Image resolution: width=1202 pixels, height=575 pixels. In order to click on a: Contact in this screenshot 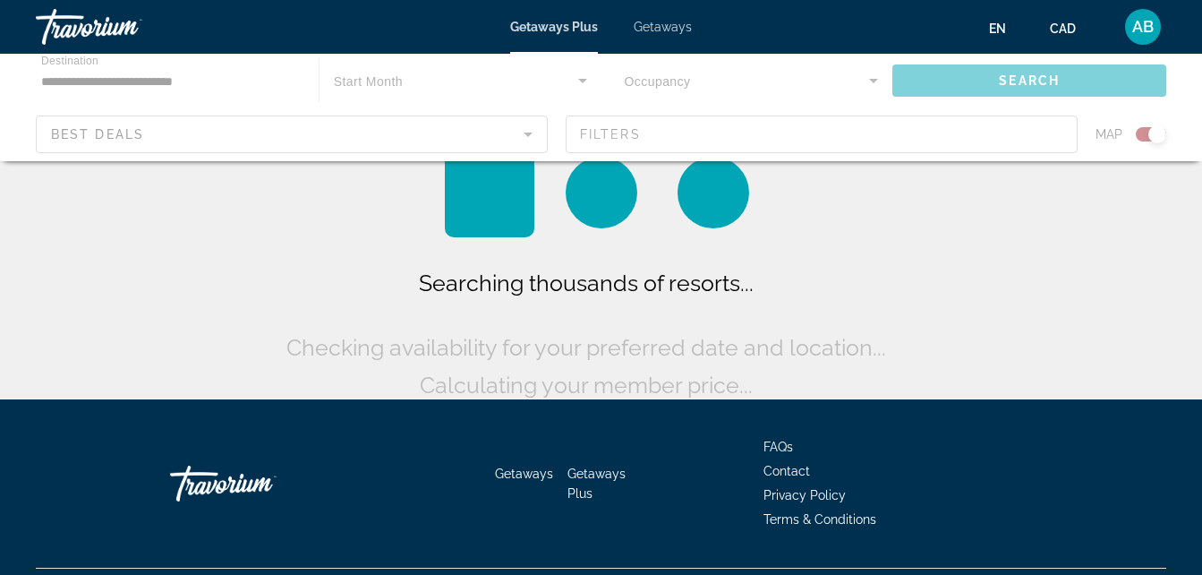, I will do `click(787, 471)`.